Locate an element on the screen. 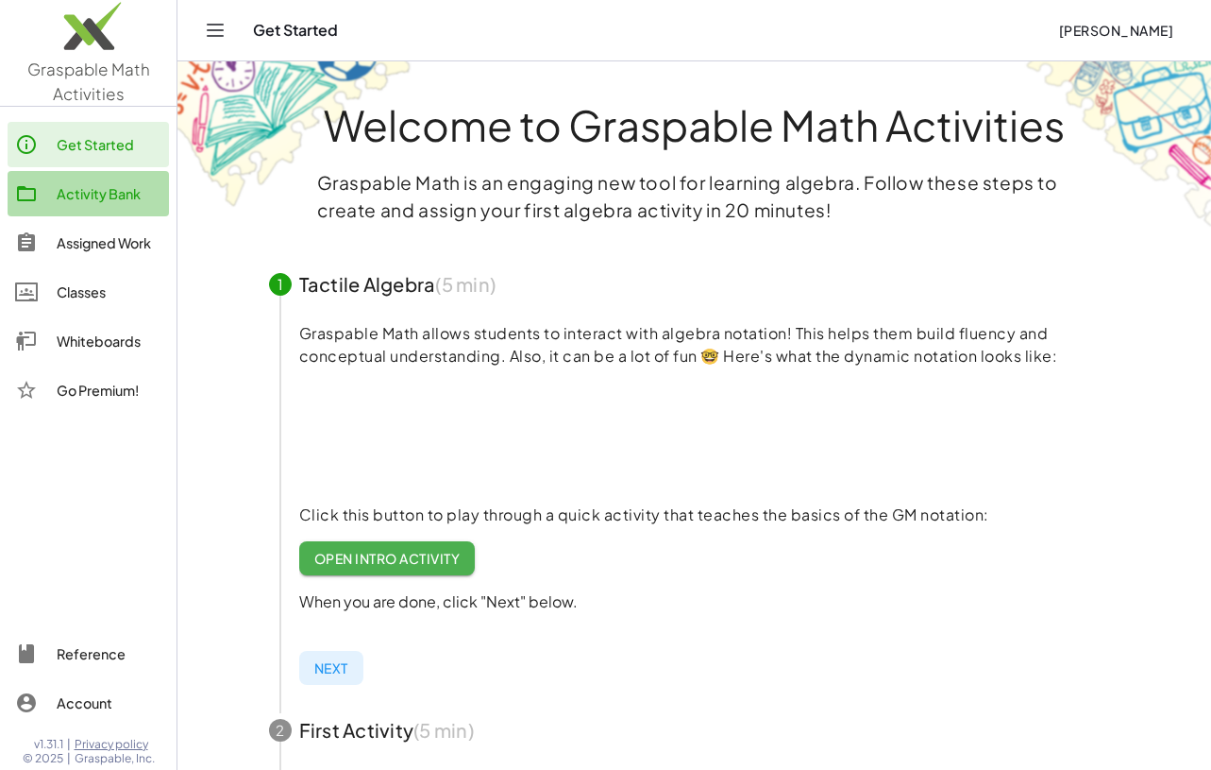 Image resolution: width=1211 pixels, height=770 pixels. a: Reference is located at coordinates (88, 653).